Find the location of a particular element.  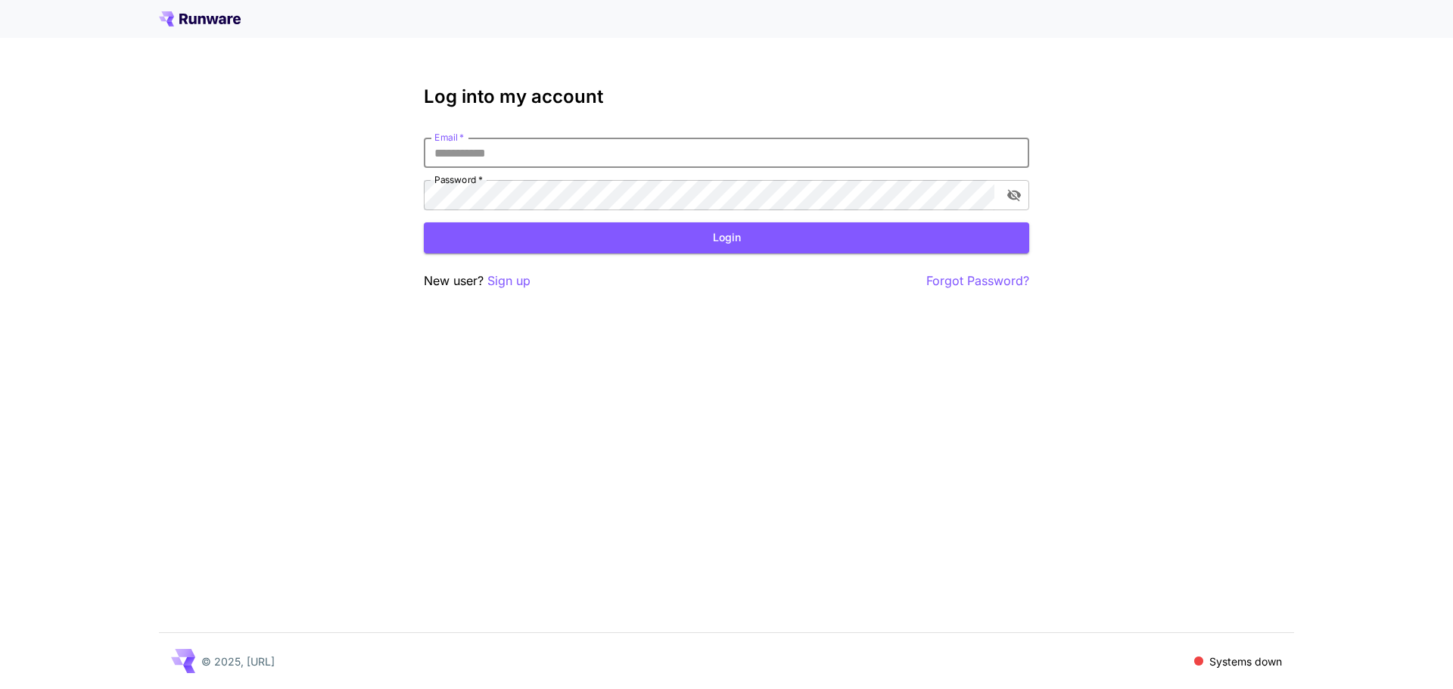

p: Systems down is located at coordinates (1245, 661).